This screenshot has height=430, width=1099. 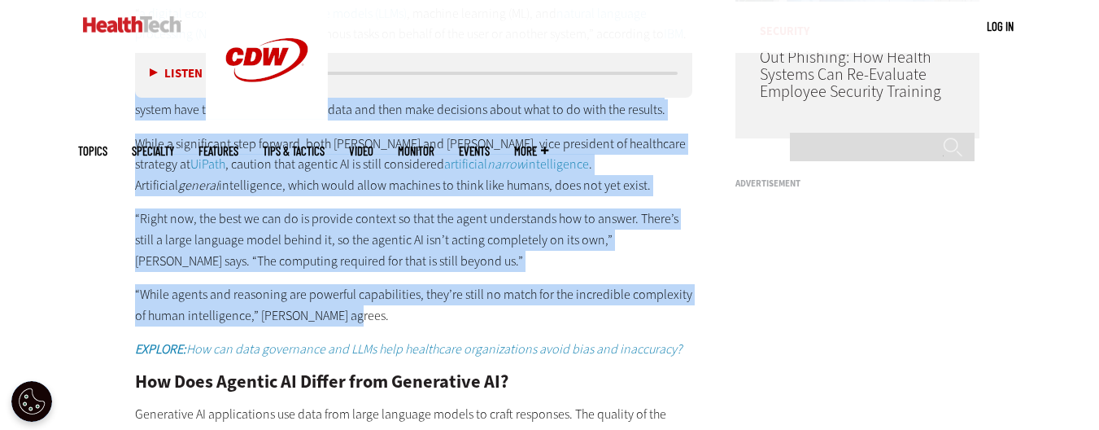 I want to click on em: How can data governance and LLMs help healthcare organizations avoid bias and inaccuracy?, so click(x=408, y=348).